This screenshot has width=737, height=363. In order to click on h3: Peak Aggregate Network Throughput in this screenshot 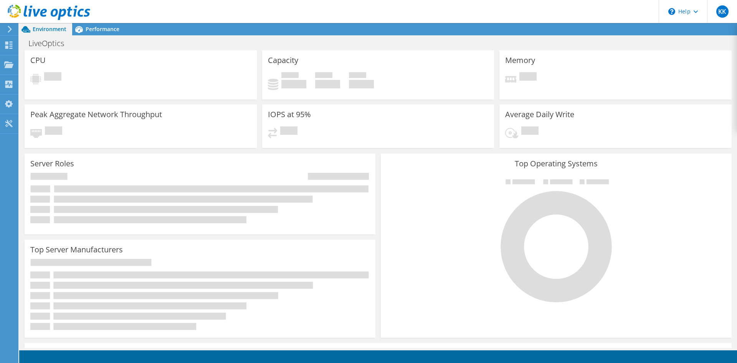, I will do `click(96, 114)`.